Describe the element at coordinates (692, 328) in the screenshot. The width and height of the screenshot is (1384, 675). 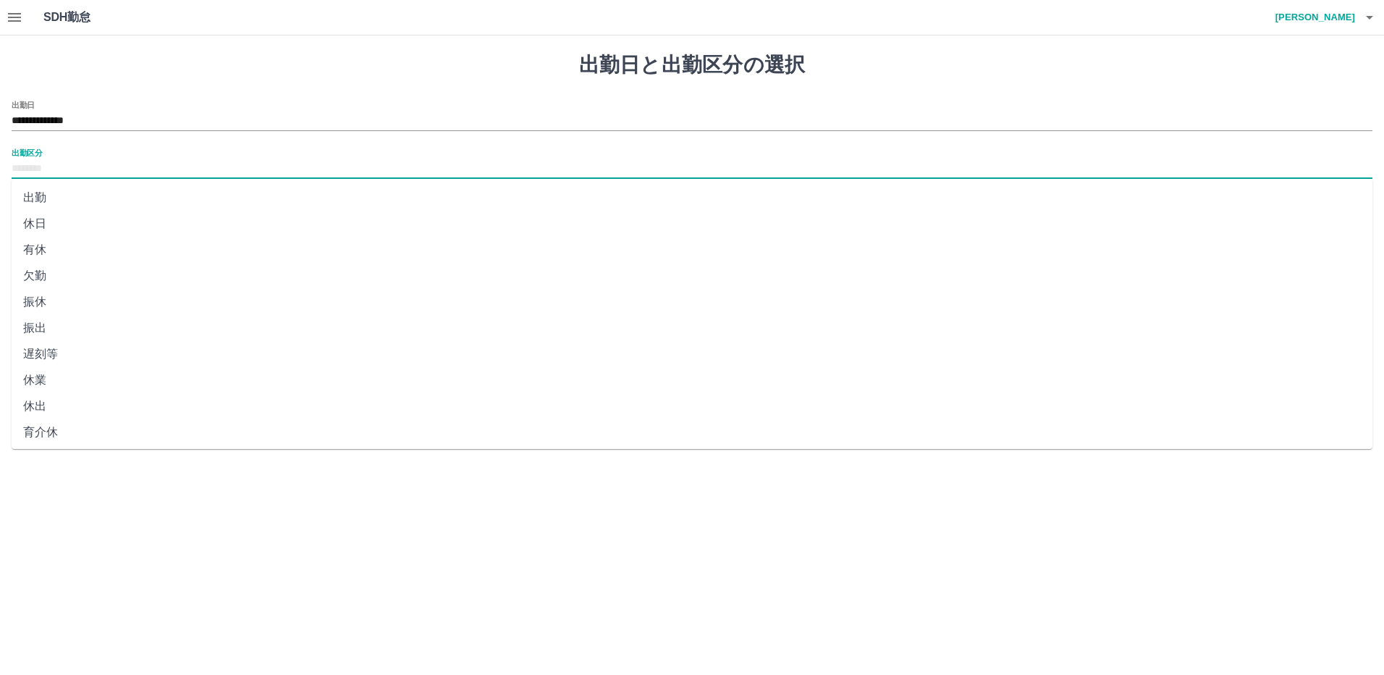
I see `li: 振出` at that location.